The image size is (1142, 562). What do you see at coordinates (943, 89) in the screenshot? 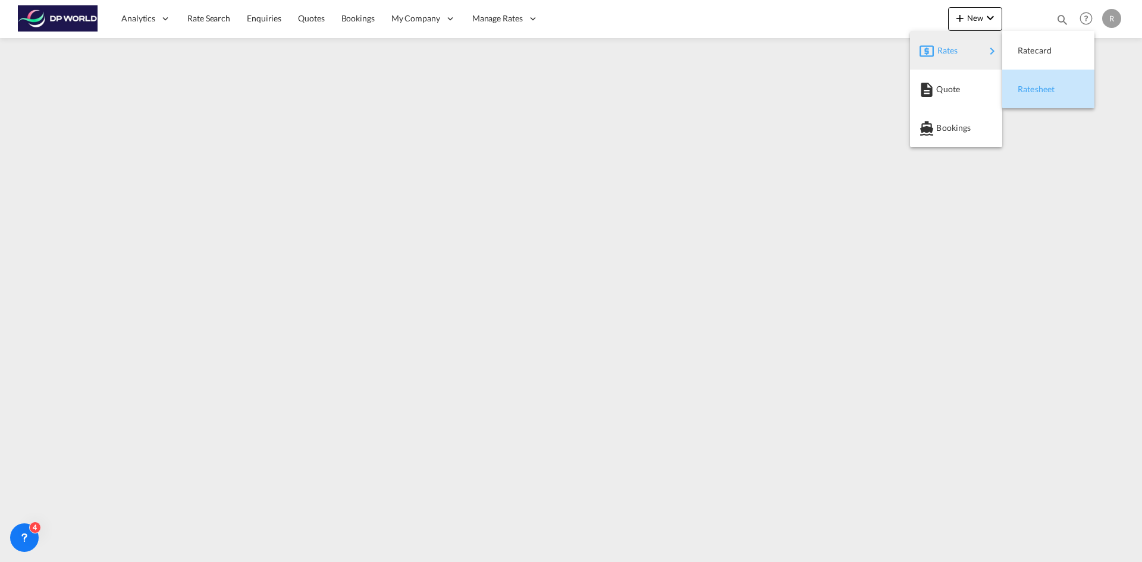
I see `span: Quote` at bounding box center [943, 89].